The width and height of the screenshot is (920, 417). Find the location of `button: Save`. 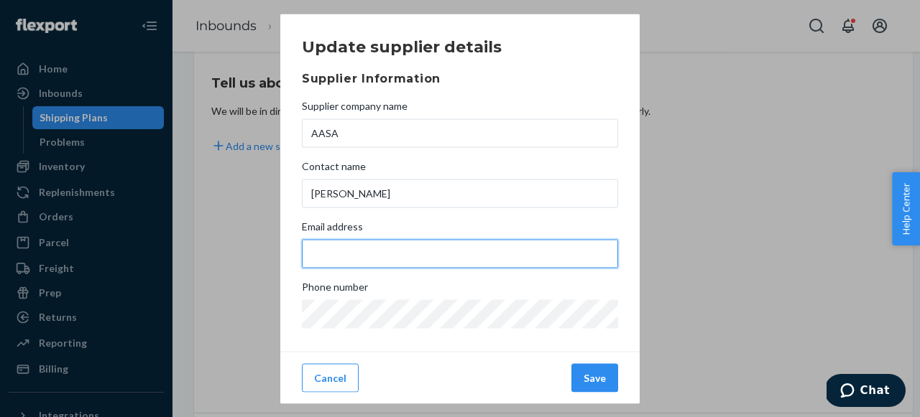

button: Save is located at coordinates (594, 378).